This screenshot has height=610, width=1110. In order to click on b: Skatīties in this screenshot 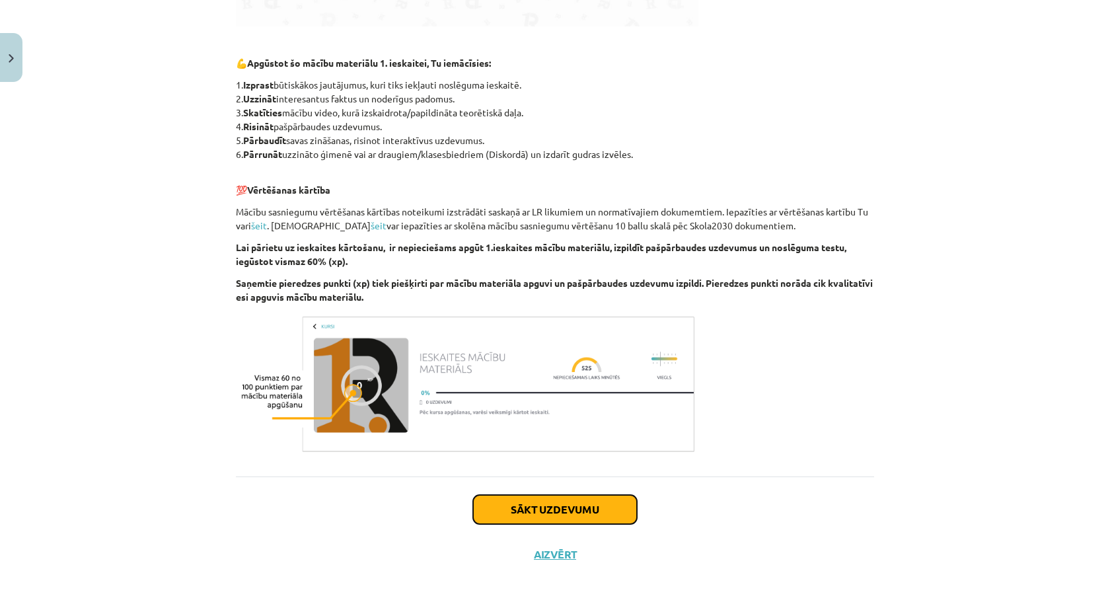, I will do `click(262, 112)`.